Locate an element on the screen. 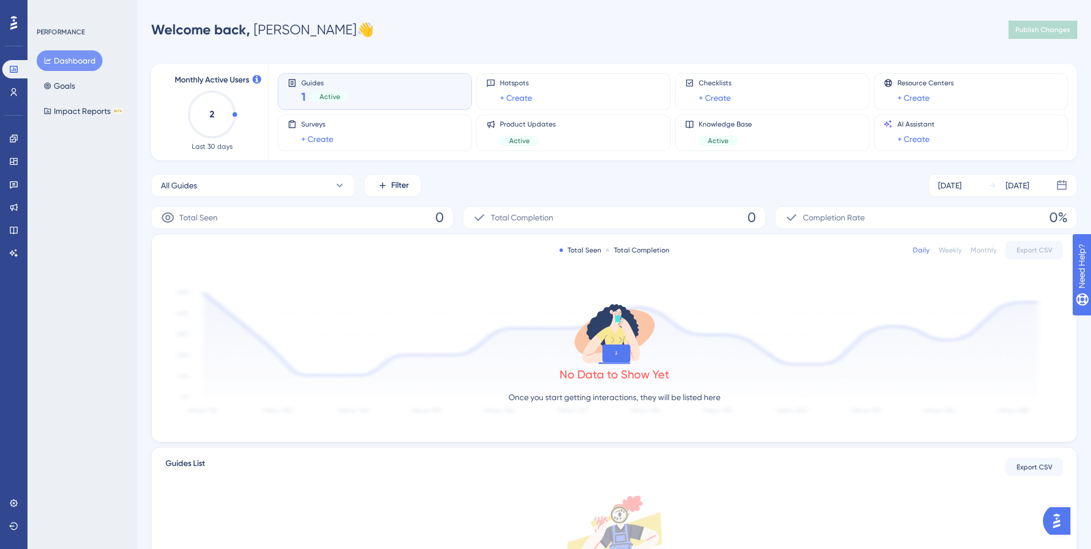 Image resolution: width=1091 pixels, height=549 pixels. span: Resource Centers is located at coordinates (925, 83).